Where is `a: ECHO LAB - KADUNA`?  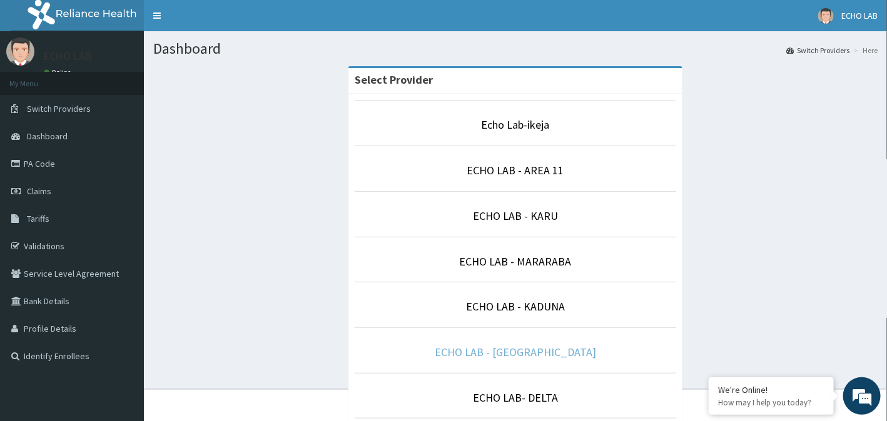 a: ECHO LAB - KADUNA is located at coordinates (515, 306).